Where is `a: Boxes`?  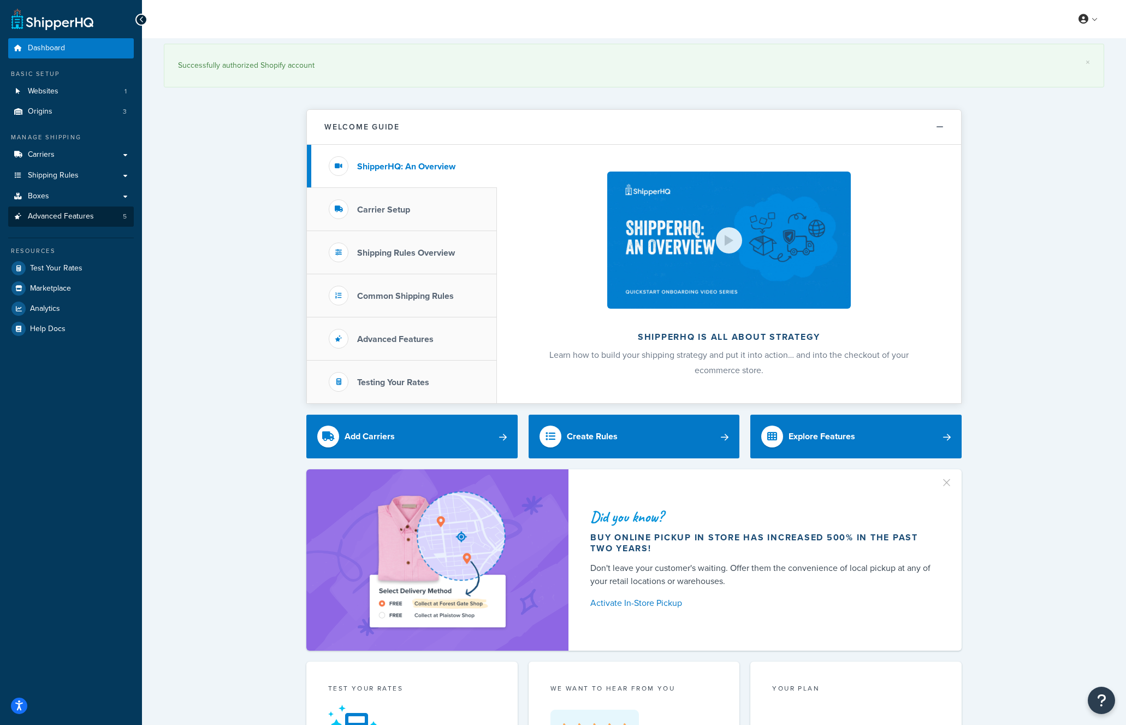
a: Boxes is located at coordinates (71, 196).